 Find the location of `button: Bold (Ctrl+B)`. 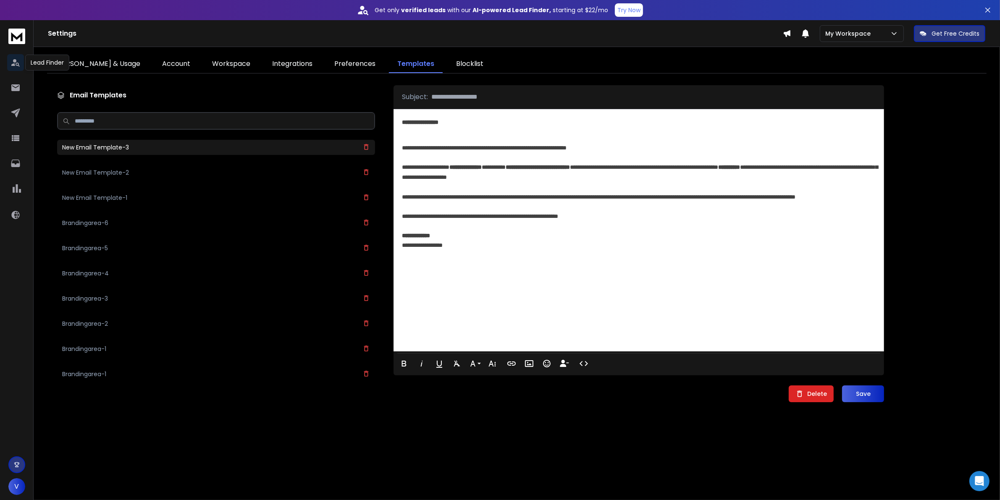

button: Bold (Ctrl+B) is located at coordinates (404, 364).